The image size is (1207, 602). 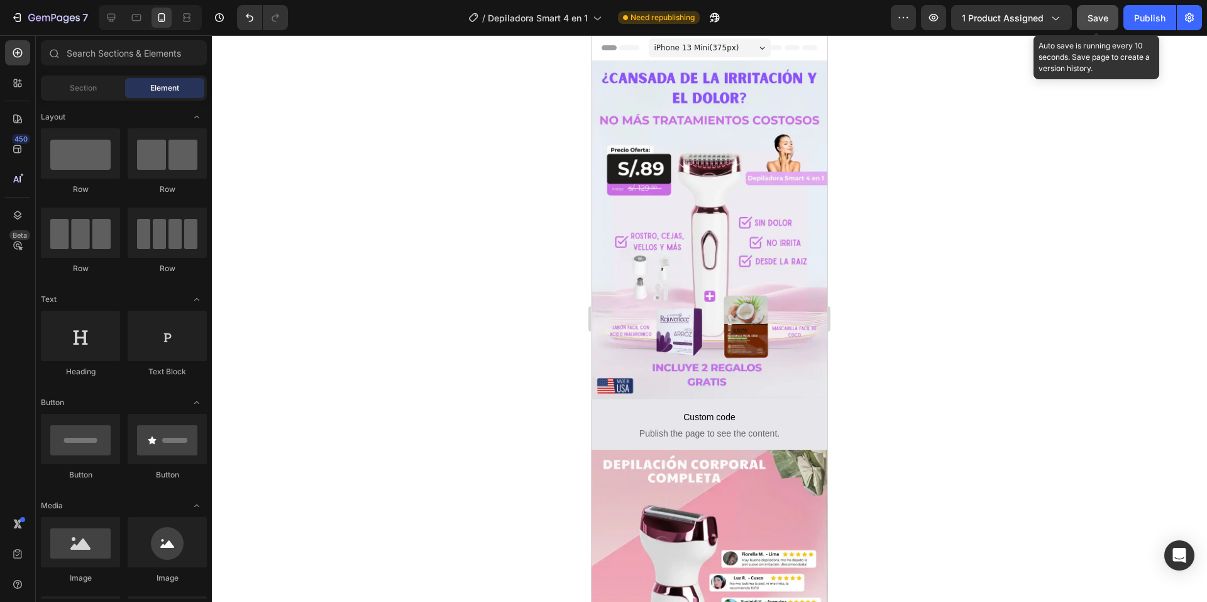 I want to click on div: Undo/Redo, so click(x=262, y=18).